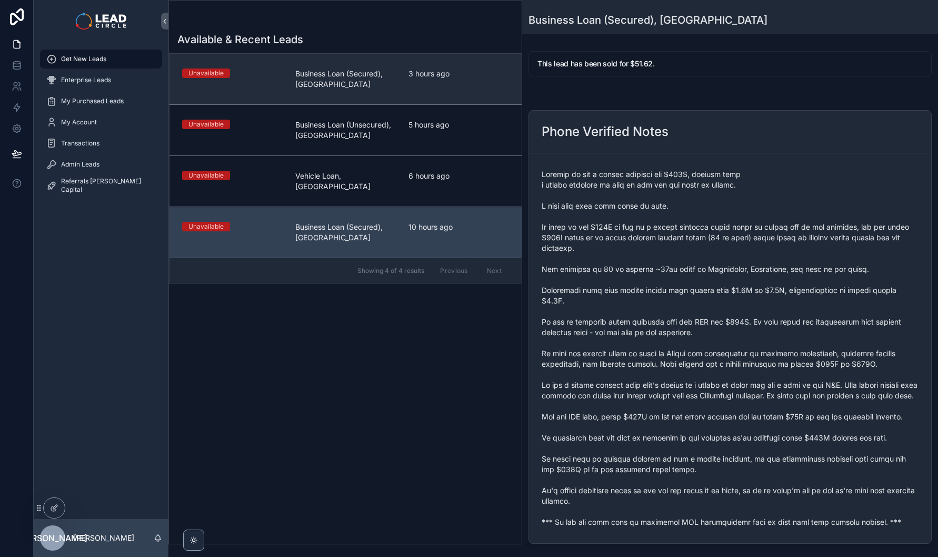 The width and height of the screenshot is (938, 557). I want to click on span: Enterprise Leads, so click(86, 80).